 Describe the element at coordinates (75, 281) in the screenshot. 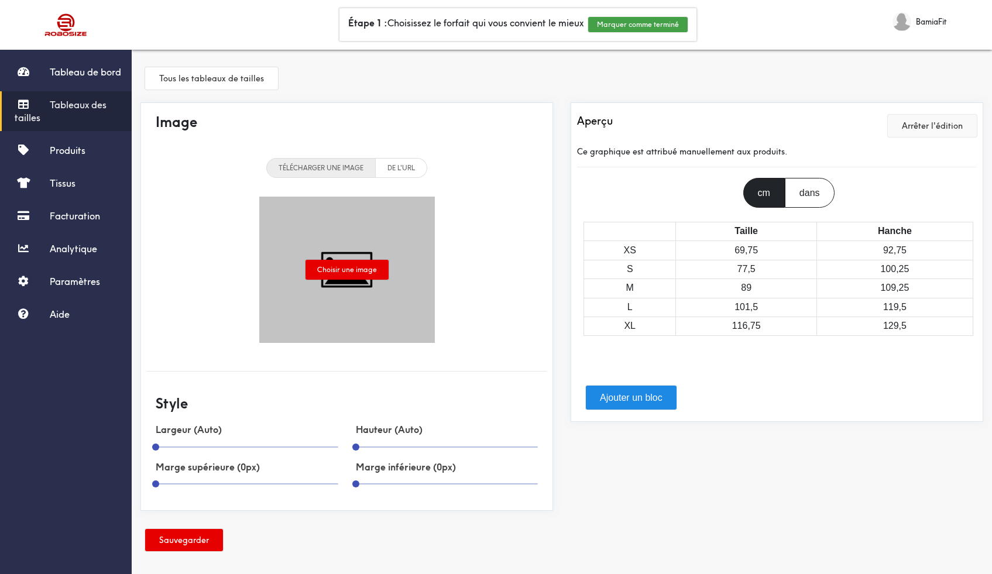

I see `font: Paramètres` at that location.